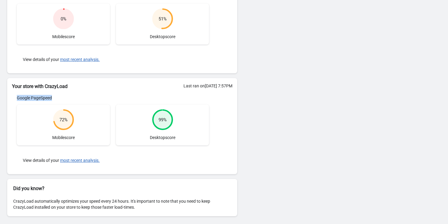 This screenshot has width=448, height=224. What do you see at coordinates (163, 120) in the screenshot?
I see `div: 99 %` at bounding box center [163, 120].